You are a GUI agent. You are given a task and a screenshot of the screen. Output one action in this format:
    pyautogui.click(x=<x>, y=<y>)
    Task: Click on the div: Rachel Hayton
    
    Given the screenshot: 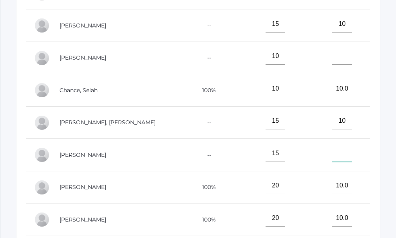 What is the action you would take?
    pyautogui.click(x=42, y=219)
    